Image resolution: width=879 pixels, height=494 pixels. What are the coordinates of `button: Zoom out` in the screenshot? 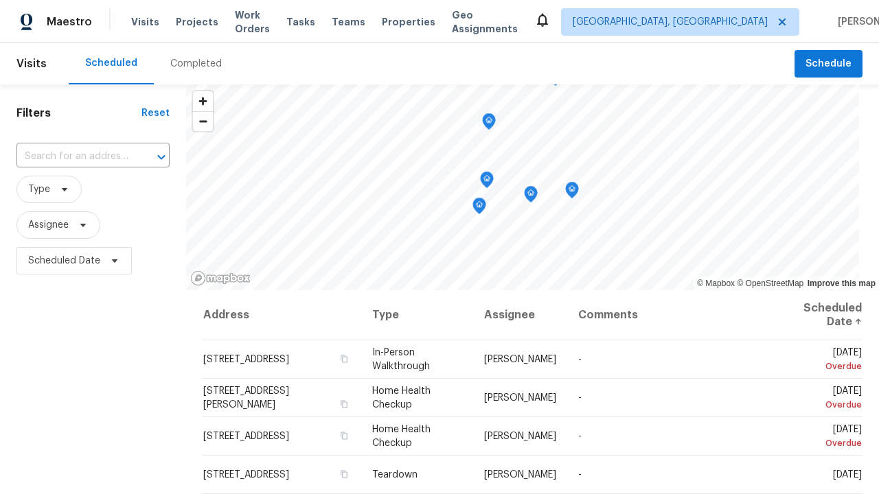 It's located at (203, 121).